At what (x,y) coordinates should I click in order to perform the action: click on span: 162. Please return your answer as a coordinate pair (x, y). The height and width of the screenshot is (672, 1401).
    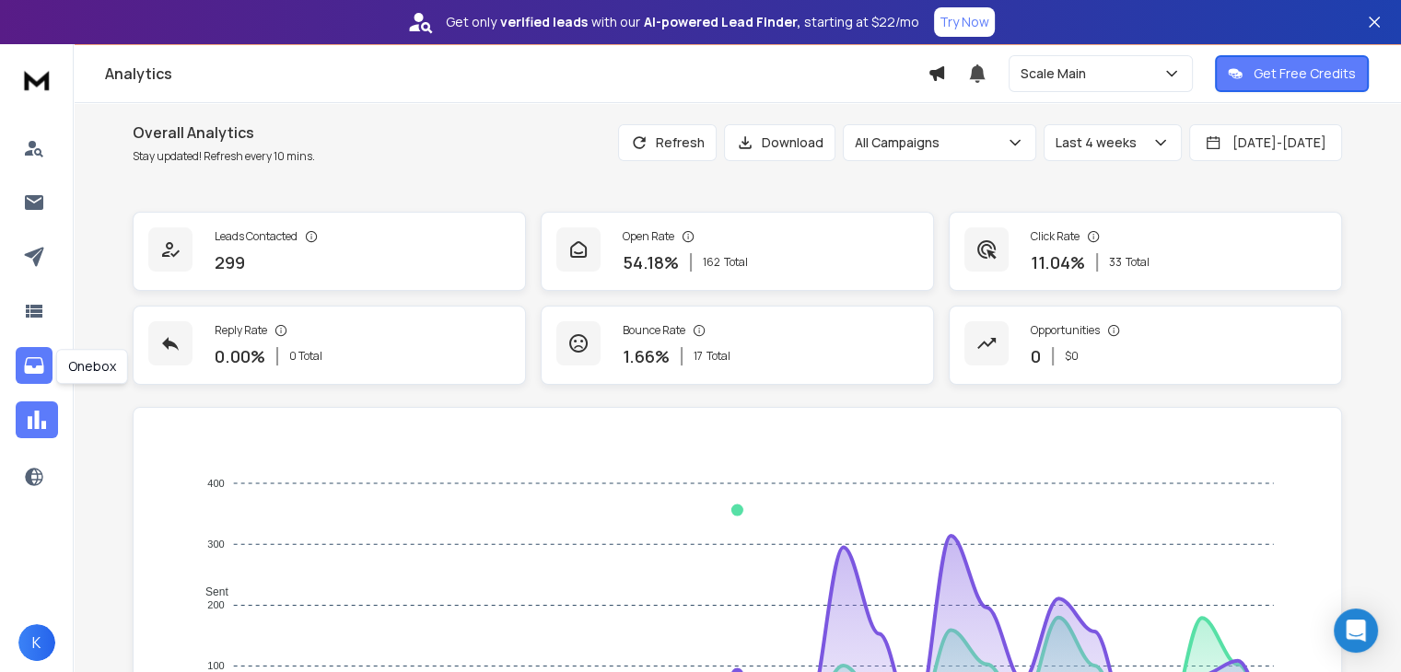
    Looking at the image, I should click on (711, 262).